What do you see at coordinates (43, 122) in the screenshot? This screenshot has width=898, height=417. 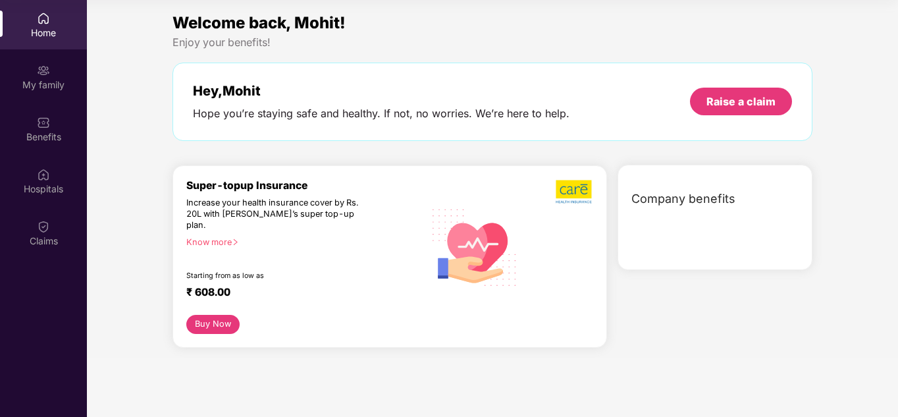 I see `img: svg+xml;base64,PHN2ZyBpZD0iQmVuZWZpdHMiIHhtbG5zPSJodHRwOi8vd3d3LnczLm9yZy8yMDAwL3N2ZyIgd2lkdGg9Ij...` at bounding box center [43, 122].